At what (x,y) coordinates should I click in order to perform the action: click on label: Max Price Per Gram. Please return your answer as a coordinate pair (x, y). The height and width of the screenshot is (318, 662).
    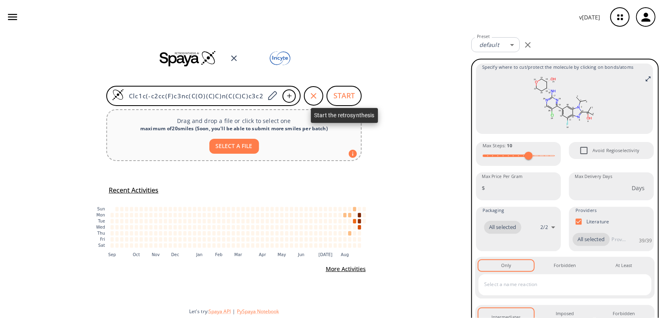
    Looking at the image, I should click on (502, 176).